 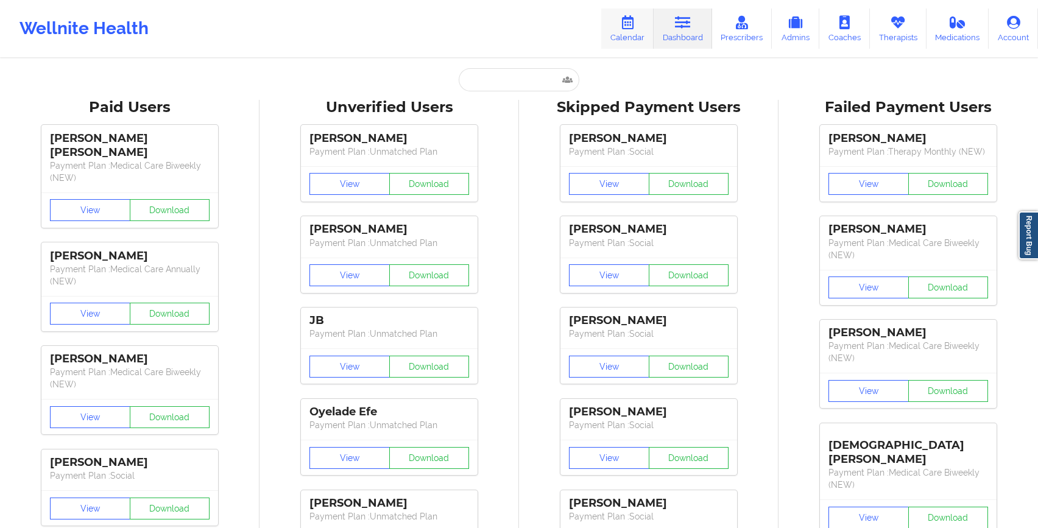 I want to click on a: Medications, so click(x=958, y=29).